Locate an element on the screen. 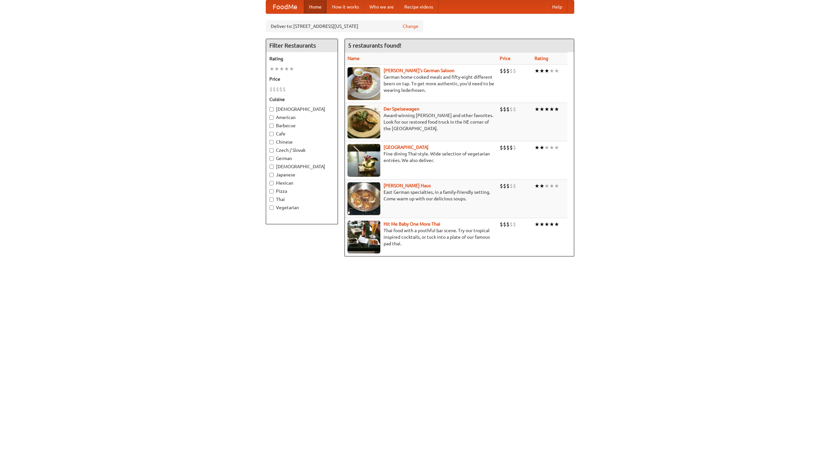  img: satay.jpg is located at coordinates (364, 160).